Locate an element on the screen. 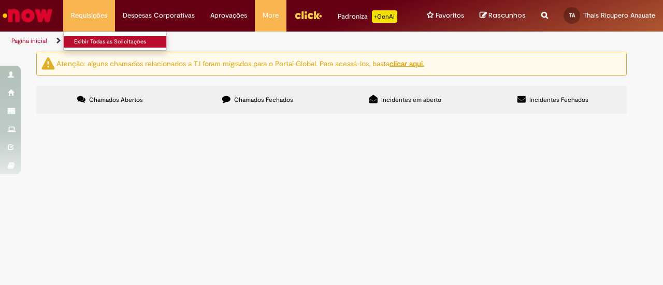 This screenshot has width=663, height=285. span: Rascunhos is located at coordinates (507, 15).